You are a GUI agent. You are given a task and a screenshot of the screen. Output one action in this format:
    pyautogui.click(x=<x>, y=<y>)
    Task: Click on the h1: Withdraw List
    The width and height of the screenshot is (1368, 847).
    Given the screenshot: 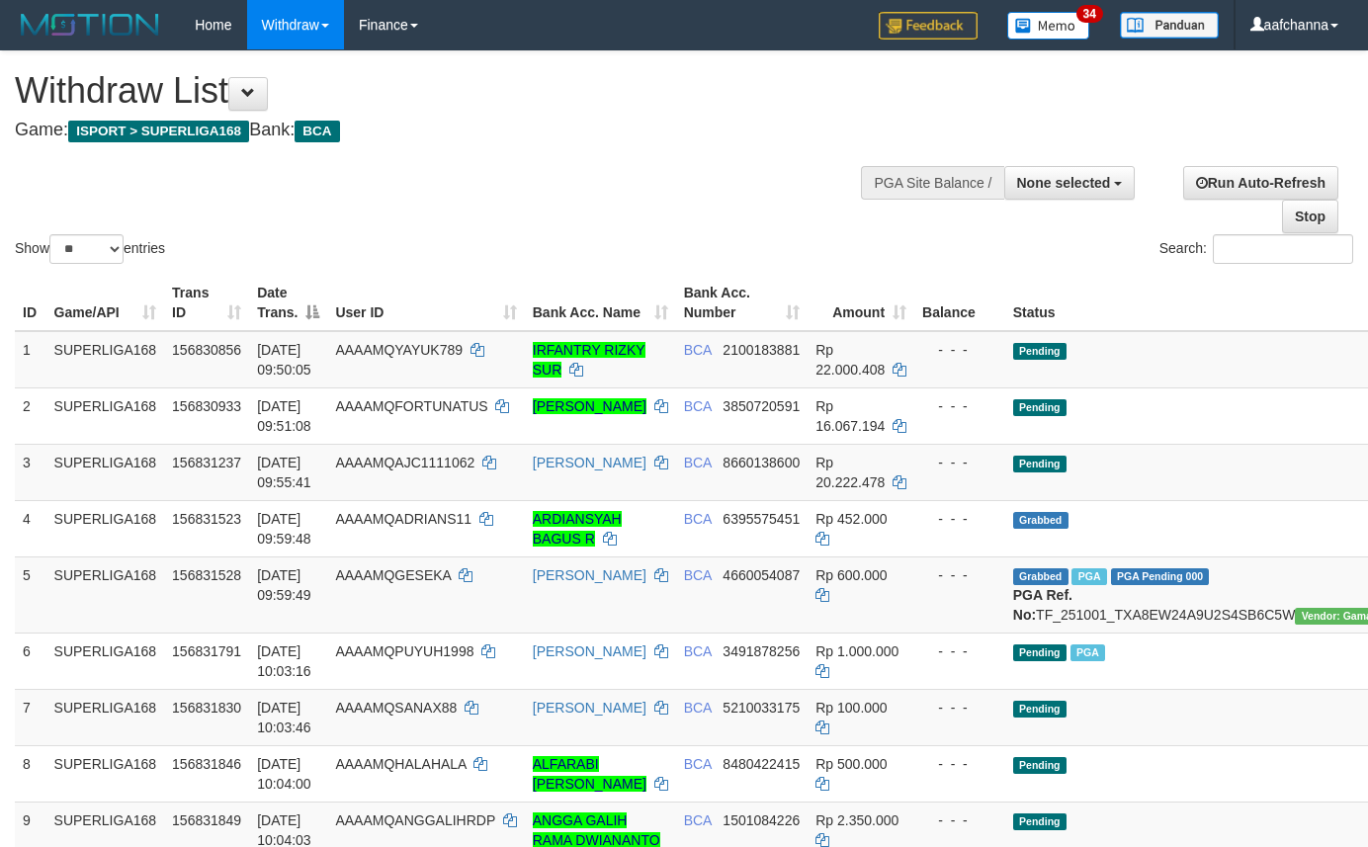 What is the action you would take?
    pyautogui.click(x=454, y=91)
    